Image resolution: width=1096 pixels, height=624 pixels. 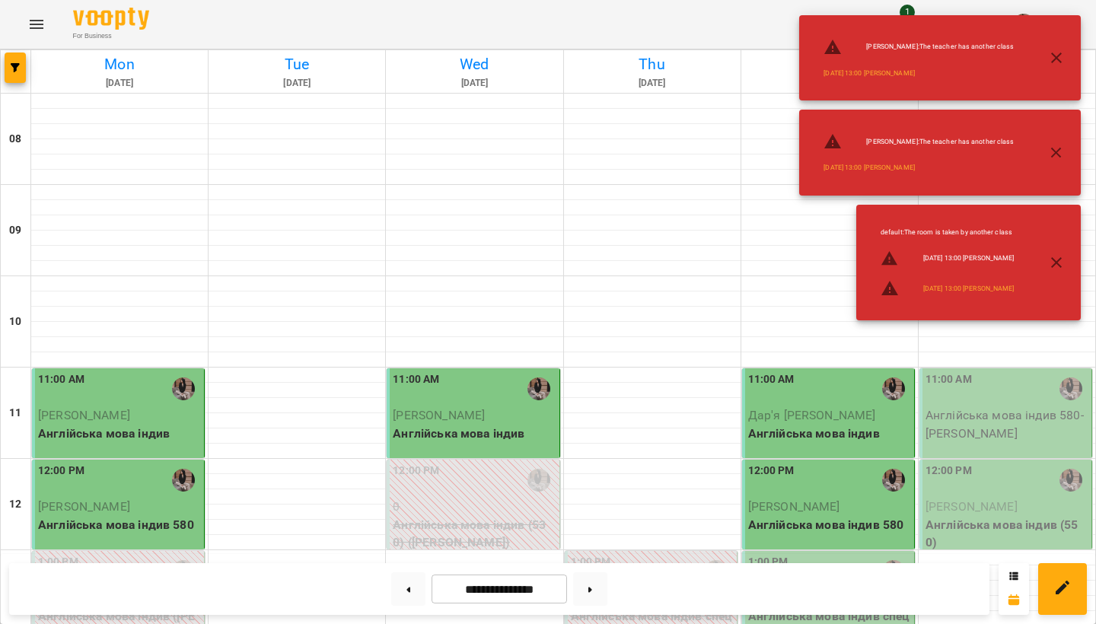 I want to click on h6: Fri, so click(x=829, y=64).